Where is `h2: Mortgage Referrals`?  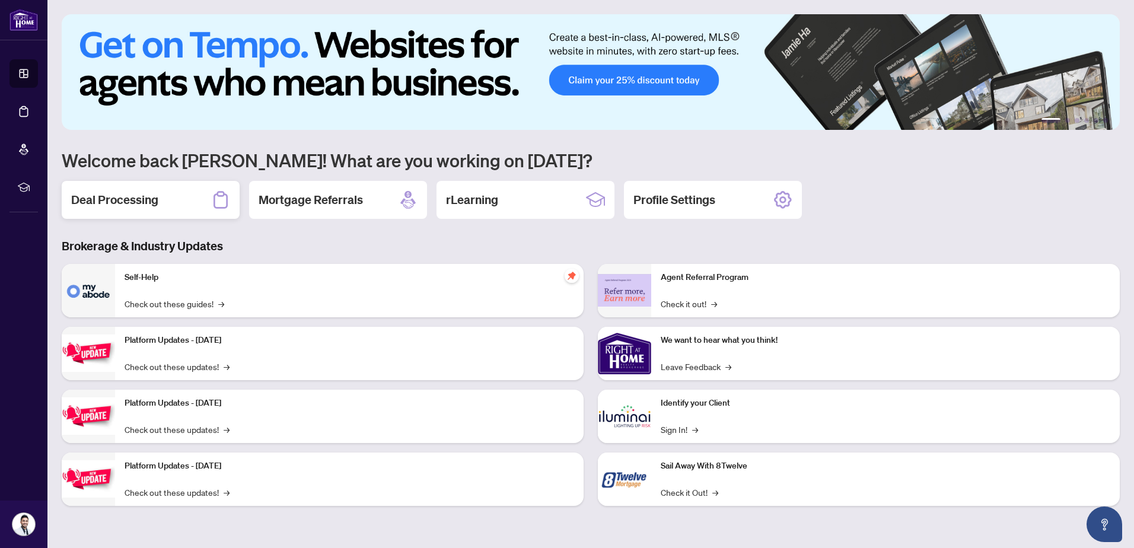 h2: Mortgage Referrals is located at coordinates (311, 200).